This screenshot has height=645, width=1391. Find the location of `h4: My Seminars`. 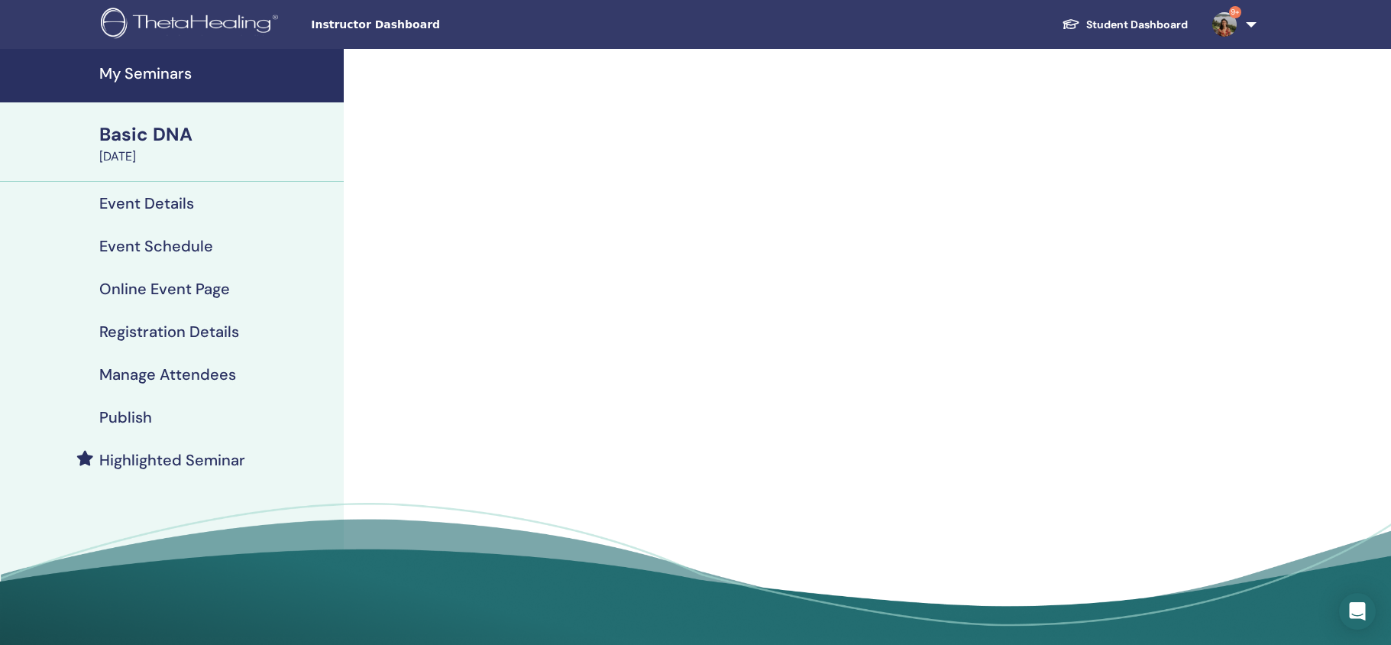

h4: My Seminars is located at coordinates (217, 73).